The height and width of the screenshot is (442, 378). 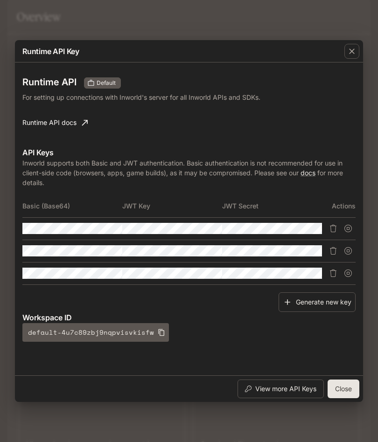 I want to click on p: API Keys, so click(x=189, y=153).